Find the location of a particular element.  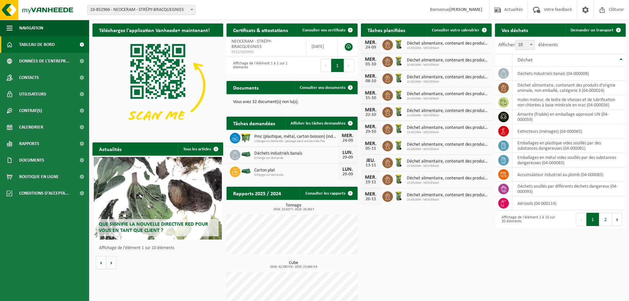

span: Contacts is located at coordinates (29, 78).